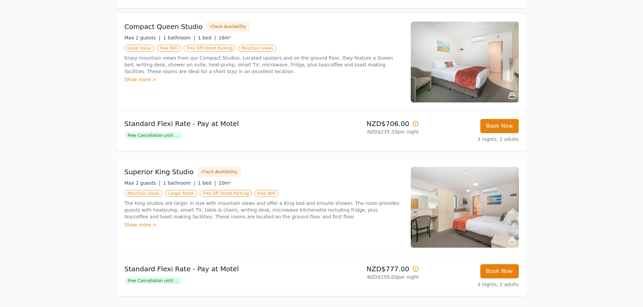 This screenshot has height=307, width=643. Describe the element at coordinates (263, 210) in the screenshot. I see `p: The King studios are larger in size with mountain views and offer a King bed and ensuite shower. ...` at that location.